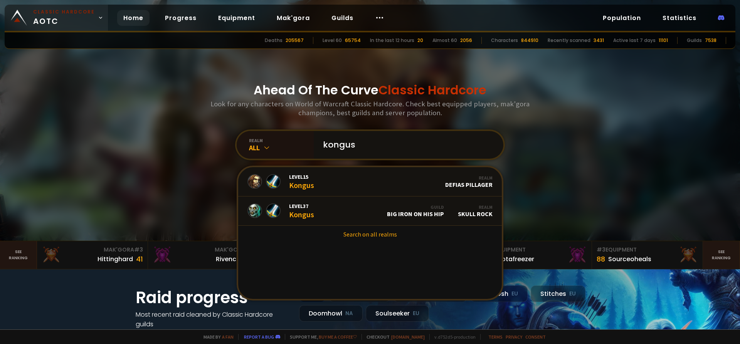 This screenshot has width=740, height=344. What do you see at coordinates (622, 18) in the screenshot?
I see `a: Population` at bounding box center [622, 18].